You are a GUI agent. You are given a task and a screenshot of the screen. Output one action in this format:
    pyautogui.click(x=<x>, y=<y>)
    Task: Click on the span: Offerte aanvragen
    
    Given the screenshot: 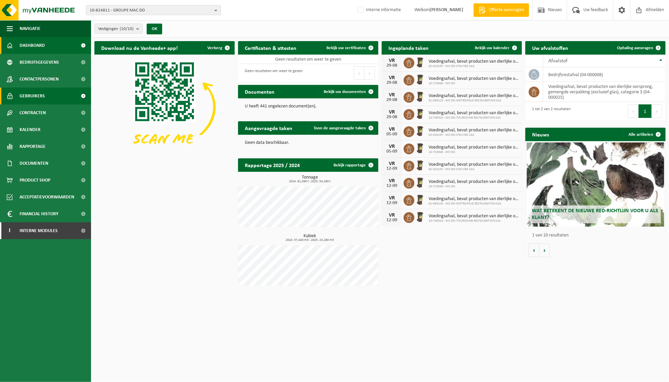 What is the action you would take?
    pyautogui.click(x=506, y=10)
    